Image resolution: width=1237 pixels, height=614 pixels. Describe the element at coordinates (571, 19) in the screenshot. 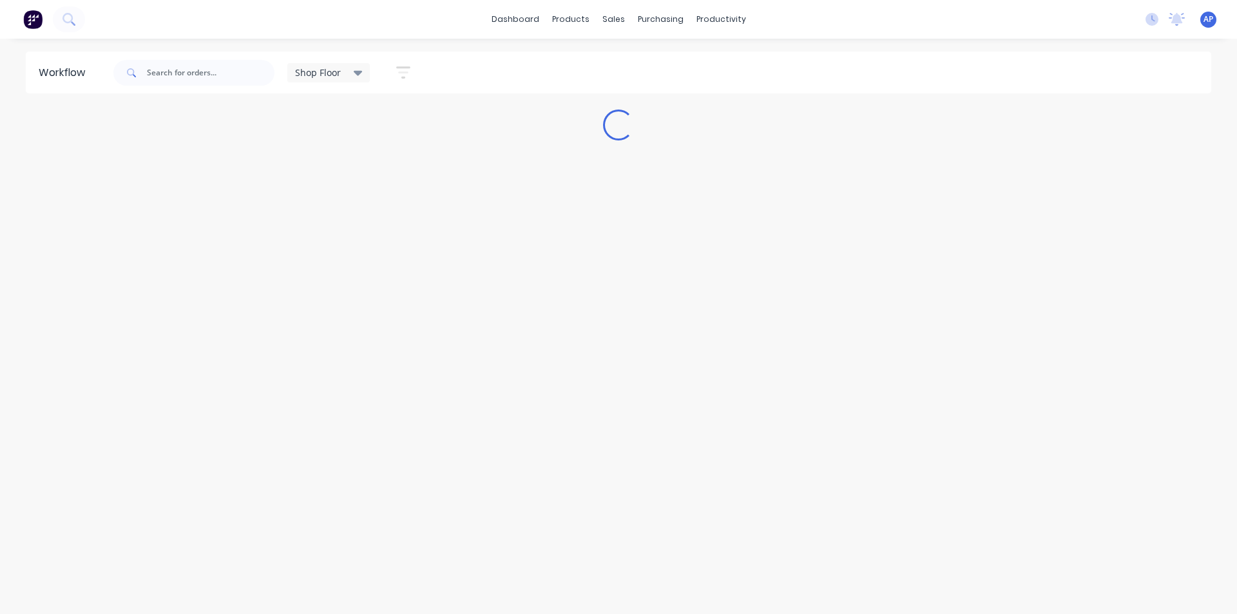

I see `div: products` at that location.